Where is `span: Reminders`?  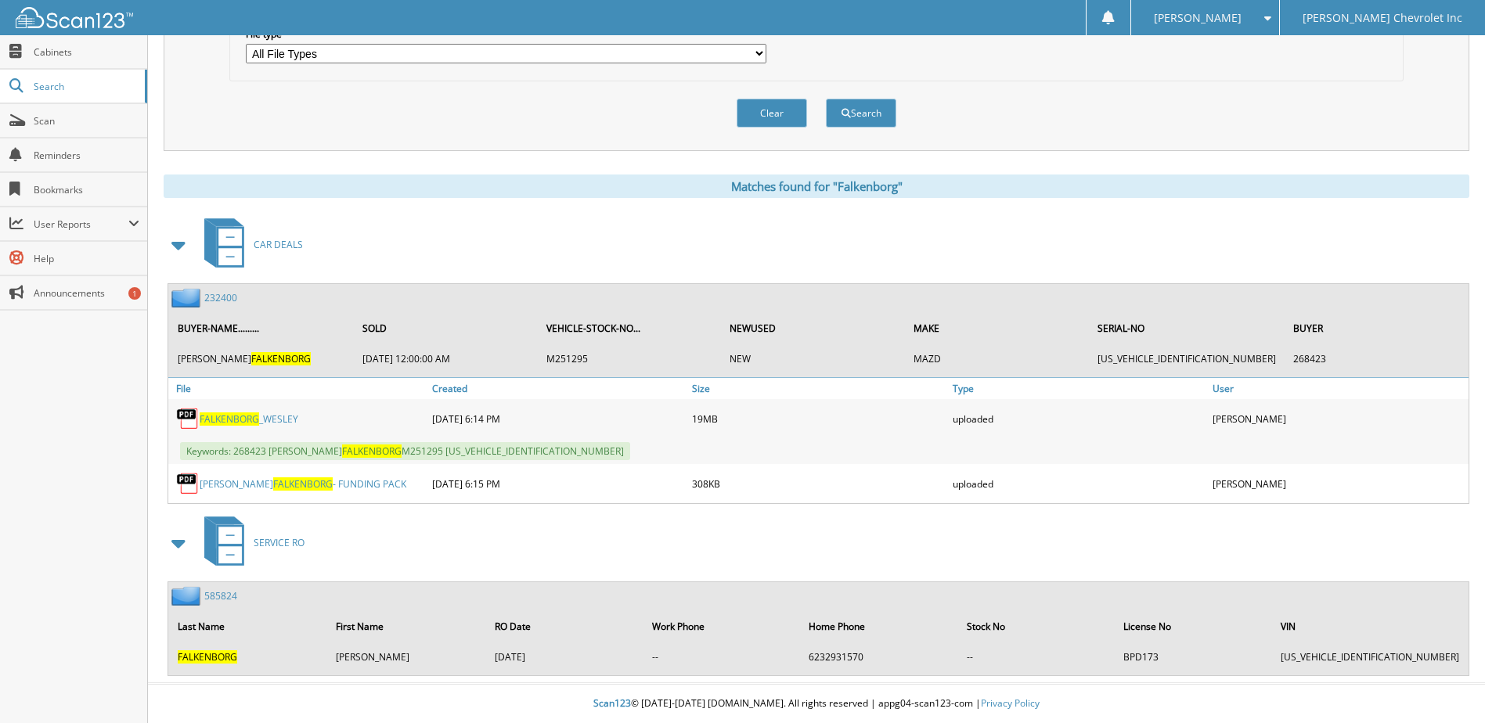 span: Reminders is located at coordinates (86, 155).